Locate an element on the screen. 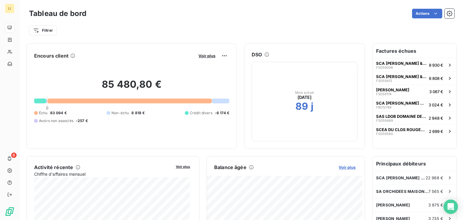 This screenshot has width=464, height=220. h6: Balance âgée is located at coordinates (230, 168).